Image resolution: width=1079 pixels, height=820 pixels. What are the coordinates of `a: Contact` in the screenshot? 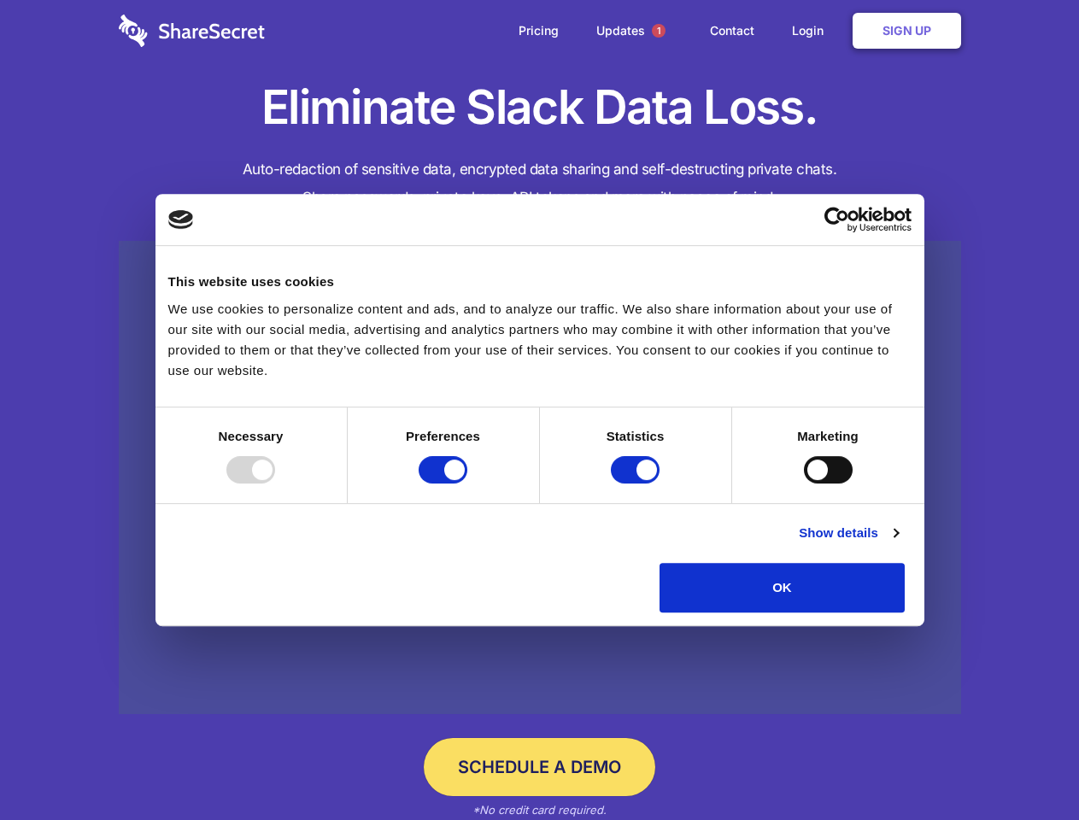 It's located at (732, 31).